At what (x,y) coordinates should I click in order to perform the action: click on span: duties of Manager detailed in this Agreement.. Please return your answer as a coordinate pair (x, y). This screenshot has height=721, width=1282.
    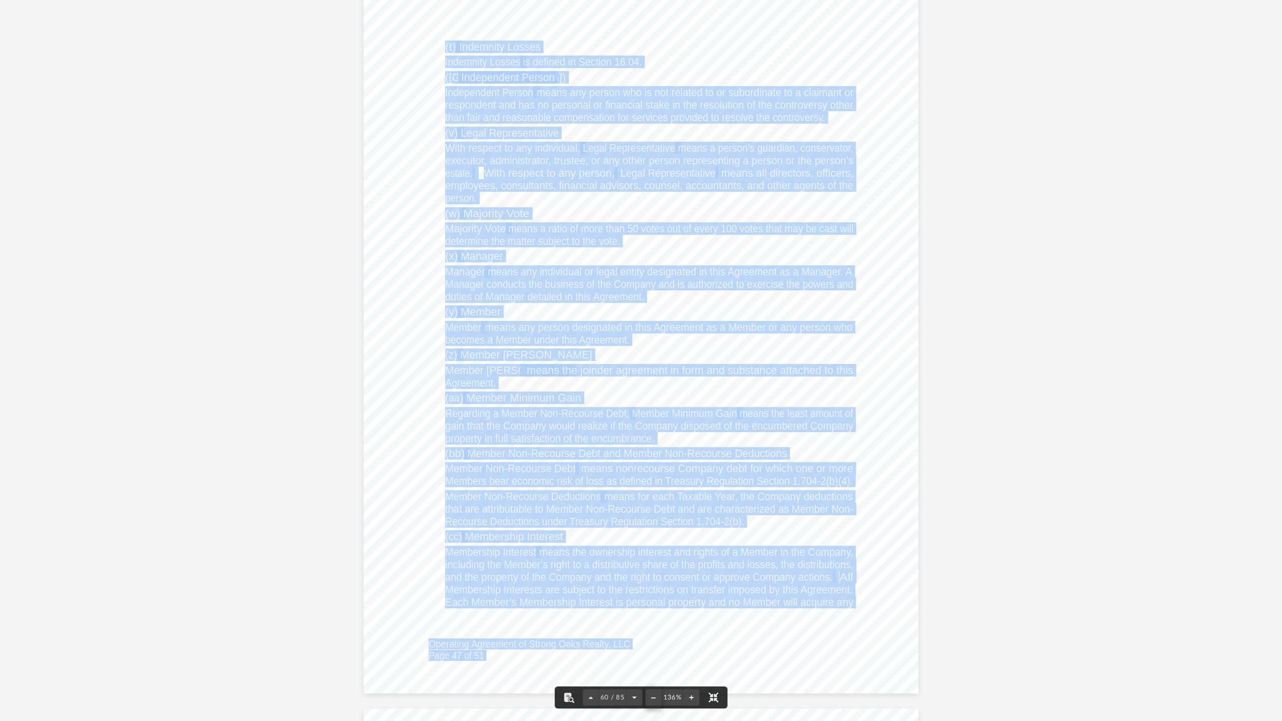
    Looking at the image, I should click on (545, 297).